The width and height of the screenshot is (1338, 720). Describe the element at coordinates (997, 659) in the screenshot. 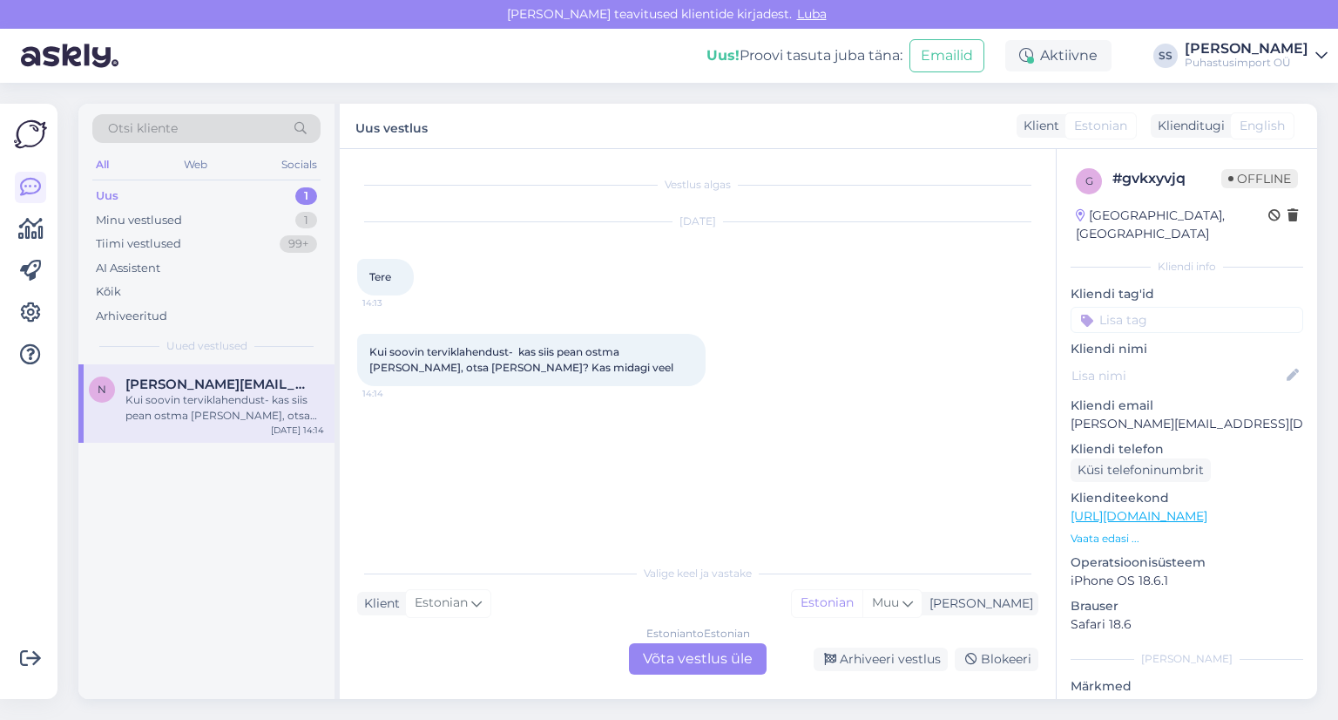

I see `div: Blokeeri` at that location.